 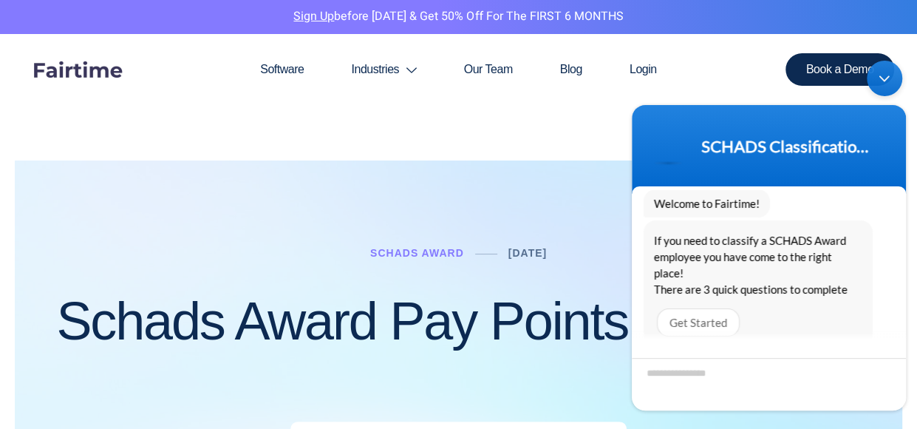 I want to click on textarea: Choose an option, so click(x=144, y=330).